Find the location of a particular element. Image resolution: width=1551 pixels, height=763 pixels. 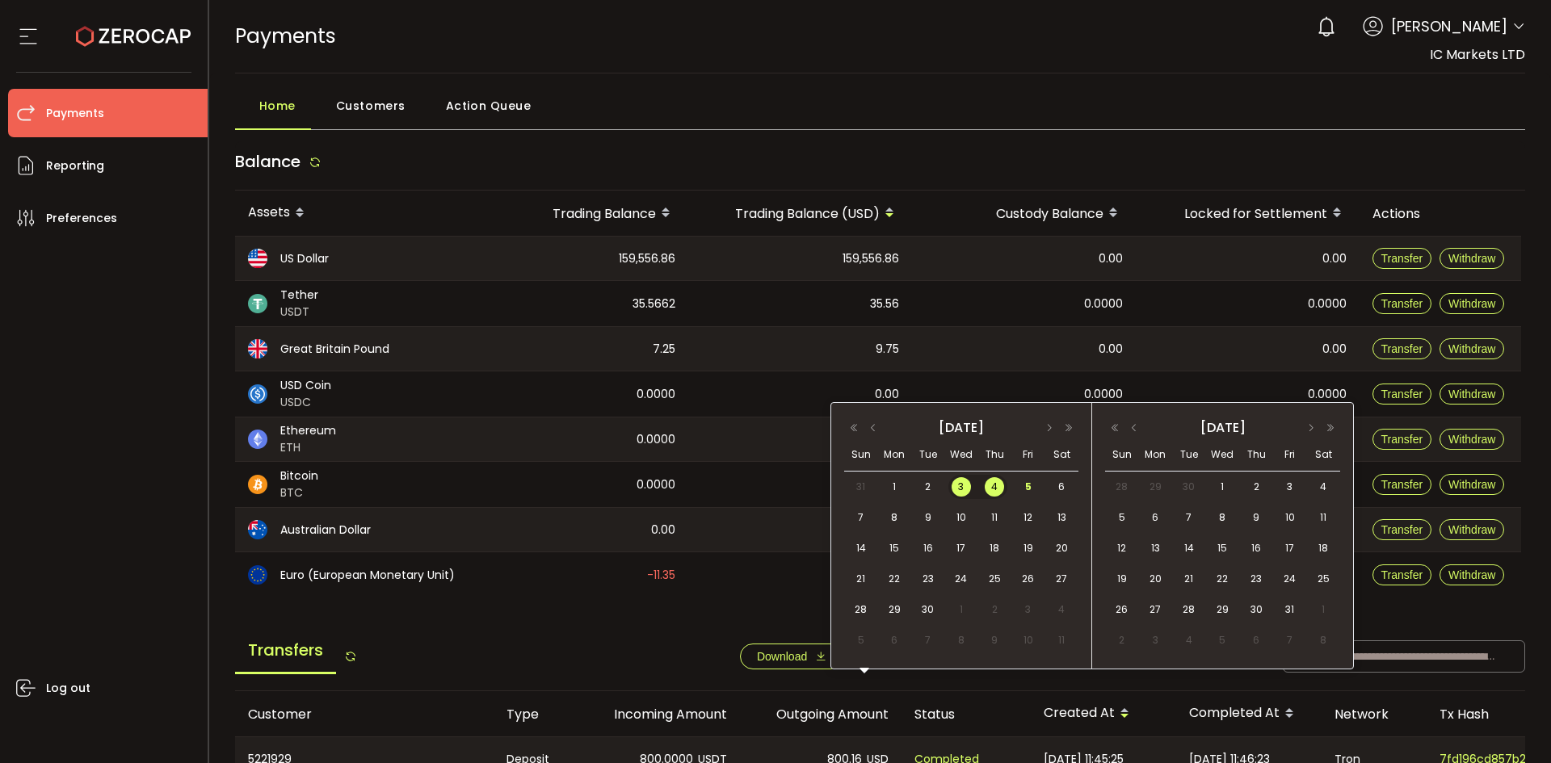

span: 19 is located at coordinates (1122, 579).